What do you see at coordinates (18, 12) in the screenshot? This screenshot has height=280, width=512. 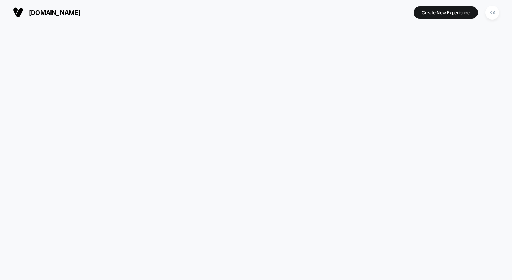 I see `img: Visually logo` at bounding box center [18, 12].